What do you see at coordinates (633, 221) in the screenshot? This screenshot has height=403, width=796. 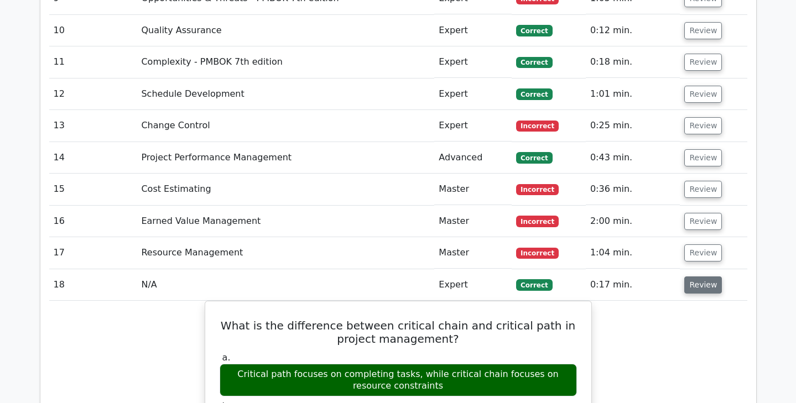 I see `td: 2:00 min.` at bounding box center [633, 221].